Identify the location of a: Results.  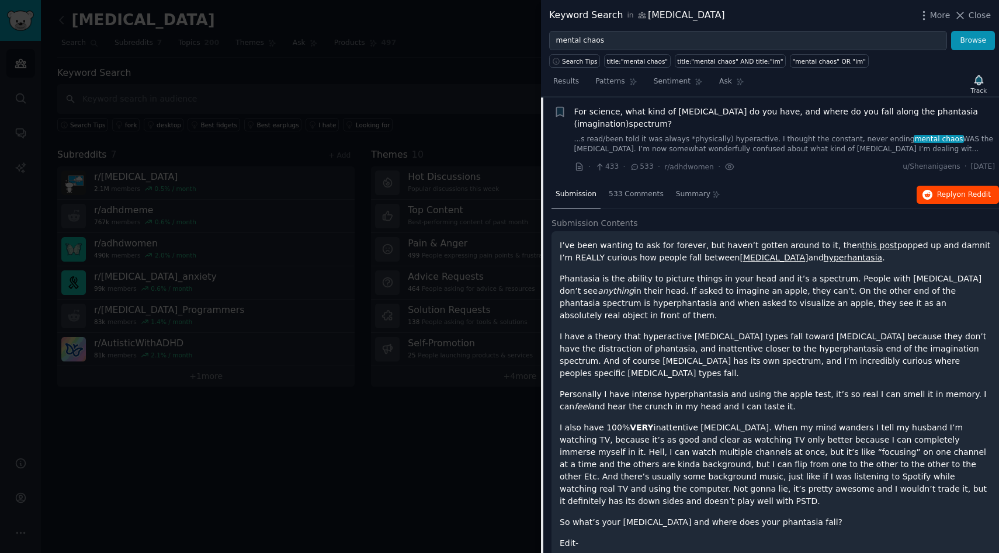
(566, 84).